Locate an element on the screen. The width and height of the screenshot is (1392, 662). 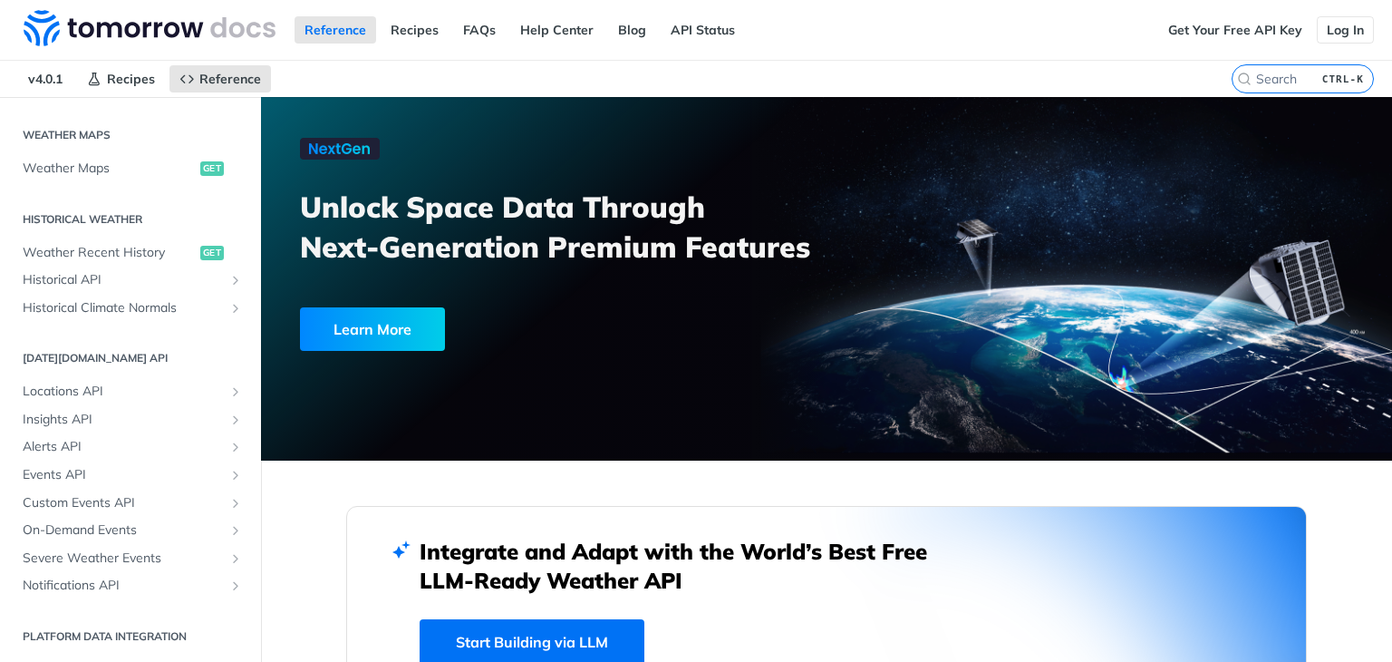
span: Severe Weather Events is located at coordinates (123, 558).